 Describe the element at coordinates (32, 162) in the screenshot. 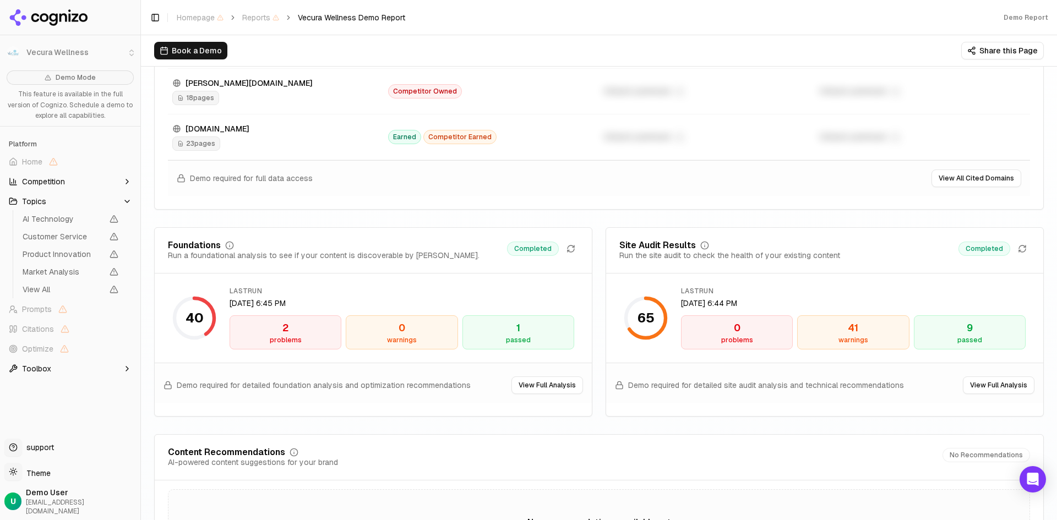

I see `span: Home` at that location.